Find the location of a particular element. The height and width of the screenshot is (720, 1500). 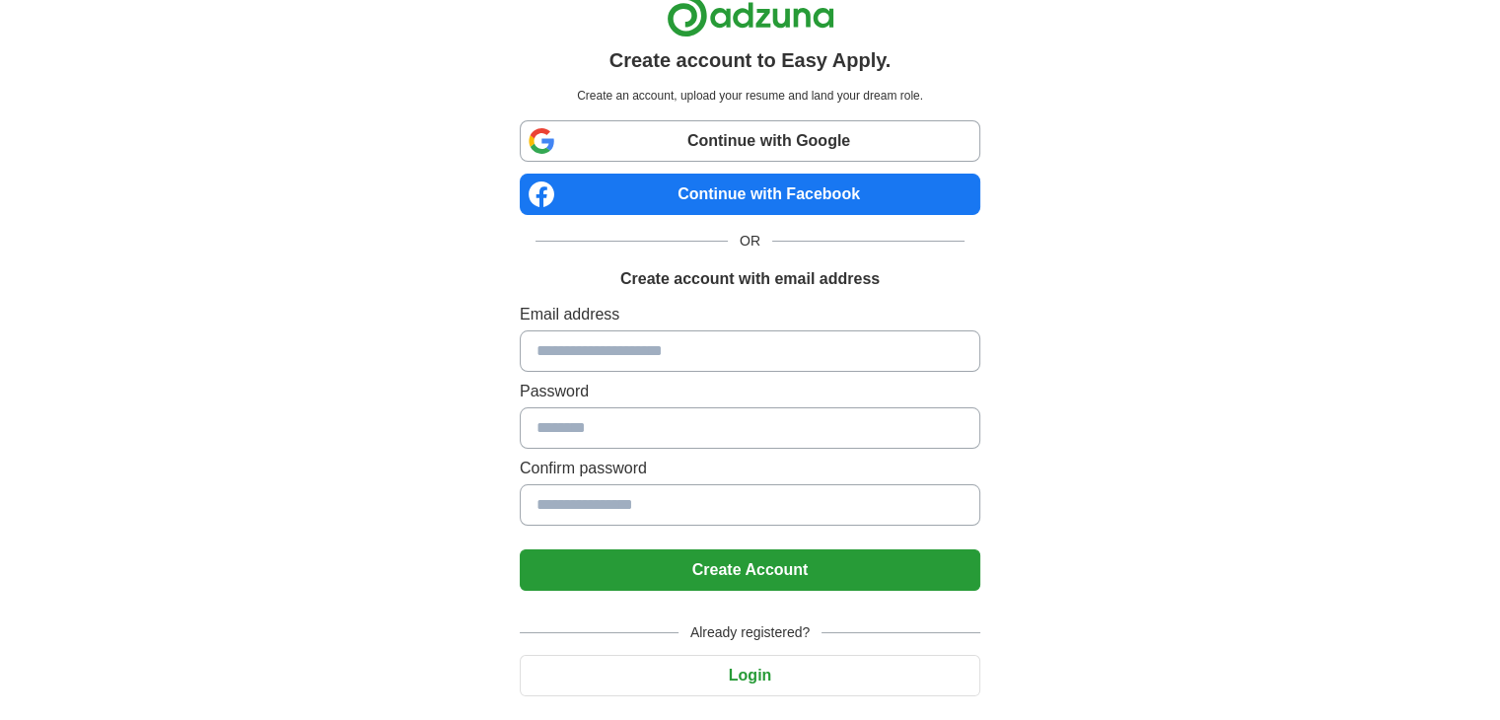

h1: Create account to Easy Apply. is located at coordinates (750, 60).